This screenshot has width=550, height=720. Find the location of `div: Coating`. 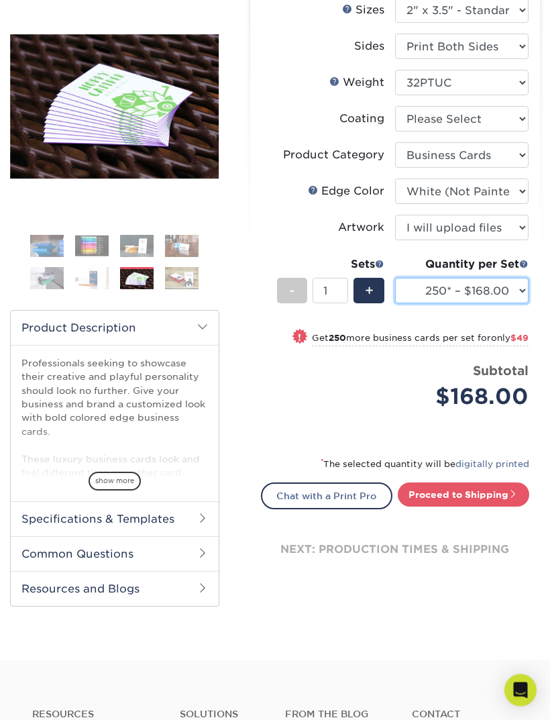

div: Coating is located at coordinates (362, 119).